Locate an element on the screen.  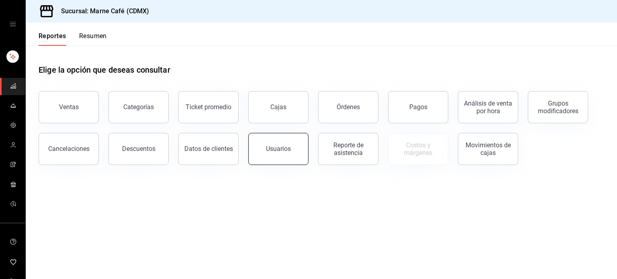
div: Reporte de asistencia is located at coordinates (348, 149).